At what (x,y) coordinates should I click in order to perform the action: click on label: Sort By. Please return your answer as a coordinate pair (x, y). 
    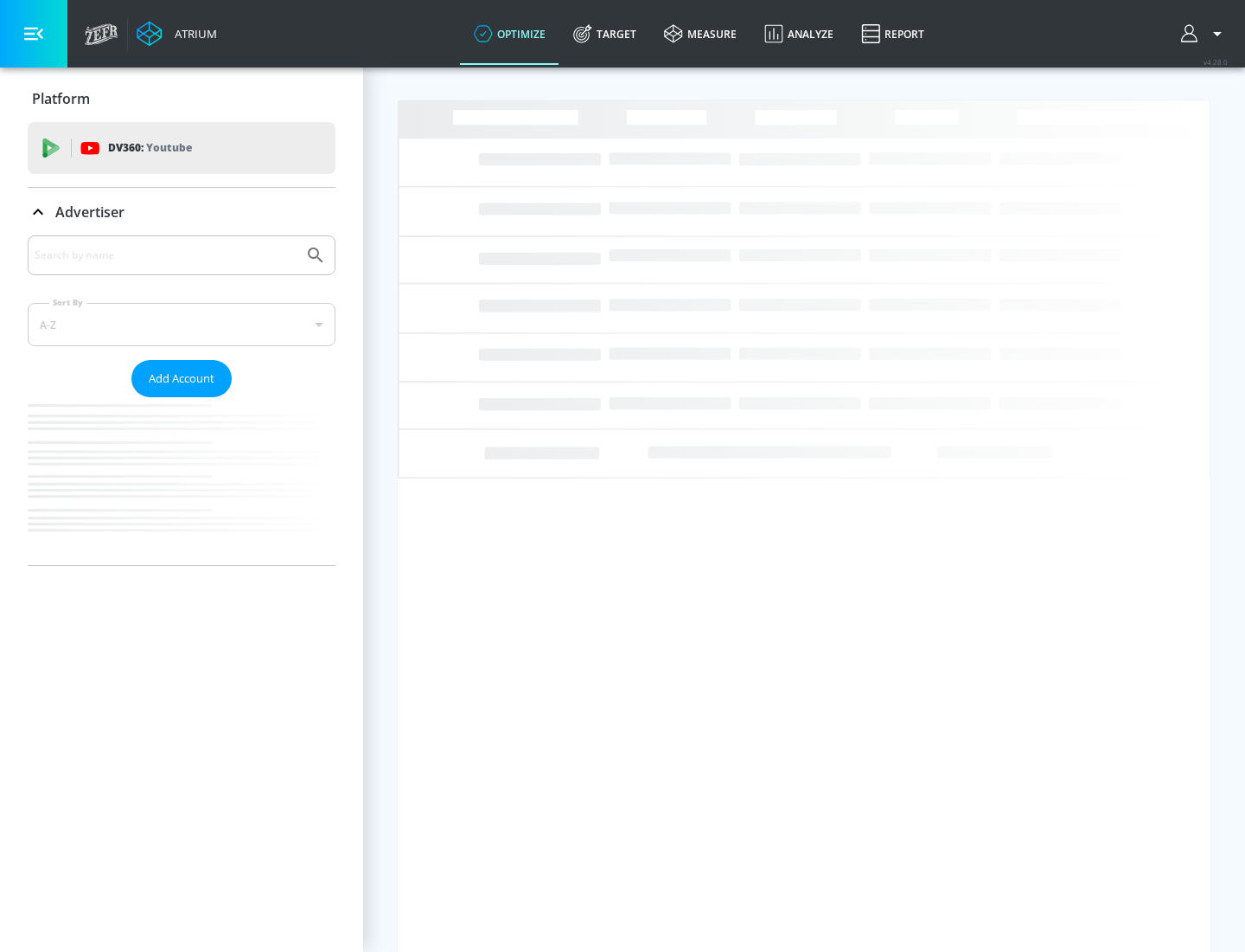
    Looking at the image, I should click on (68, 302).